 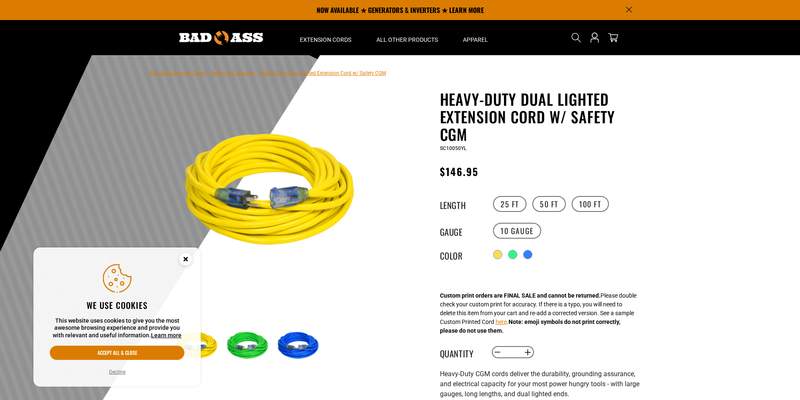 I want to click on summary: Extension Cords, so click(x=325, y=38).